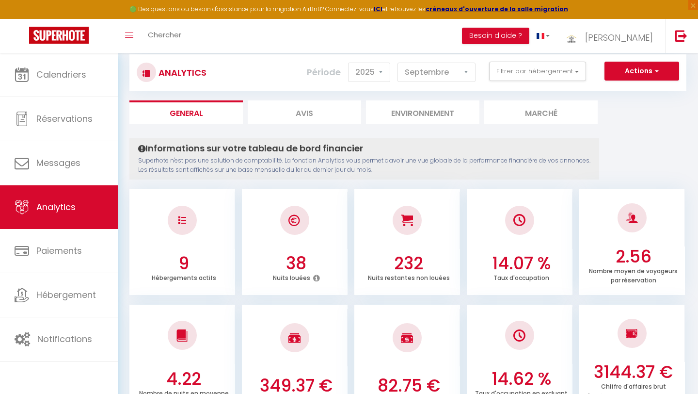 The image size is (698, 394). What do you see at coordinates (66, 294) in the screenshot?
I see `span: Hébergement` at bounding box center [66, 294].